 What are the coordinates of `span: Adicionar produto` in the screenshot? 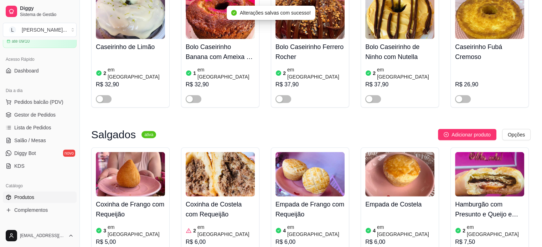 It's located at (471, 135).